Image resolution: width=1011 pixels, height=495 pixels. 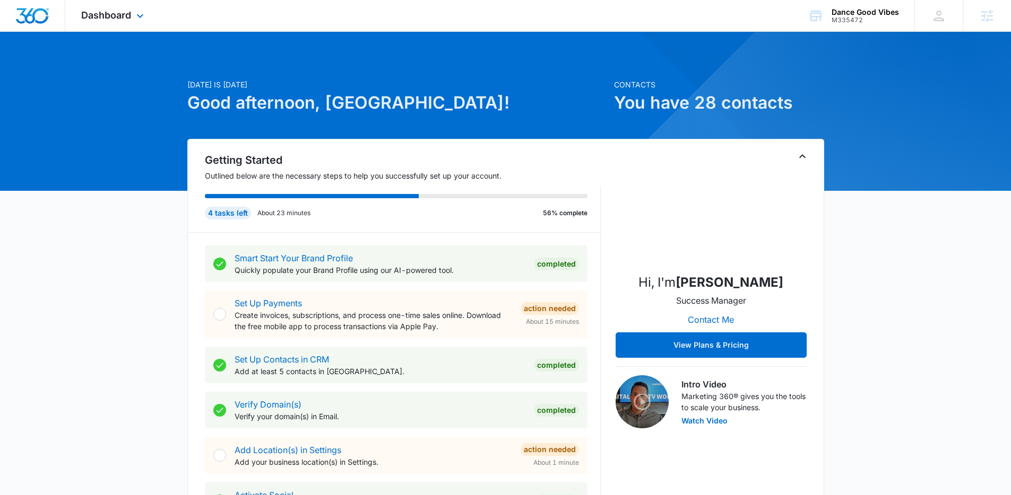 I want to click on img: logo_orange.svg, so click(x=21, y=21).